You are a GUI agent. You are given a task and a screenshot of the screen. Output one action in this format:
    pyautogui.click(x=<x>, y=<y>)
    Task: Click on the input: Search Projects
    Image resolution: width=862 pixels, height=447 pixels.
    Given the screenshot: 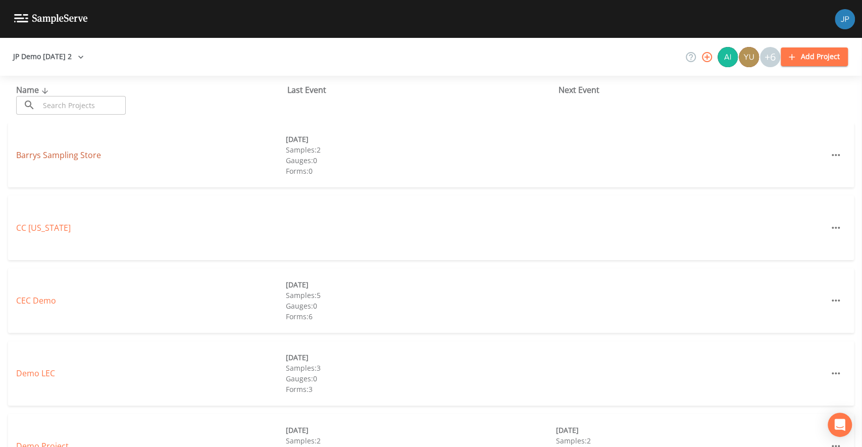 What is the action you would take?
    pyautogui.click(x=82, y=105)
    